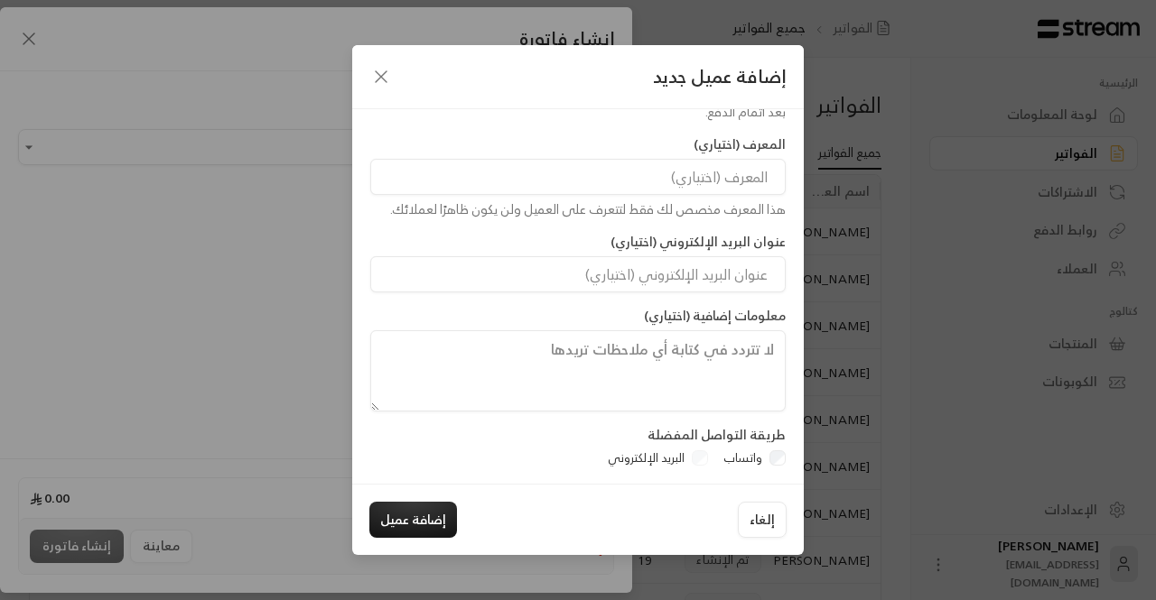 The height and width of the screenshot is (600, 1156). What do you see at coordinates (578, 274) in the screenshot?
I see `input: عنوان البريد الإلكتروني (اختياري)` at bounding box center [578, 274].